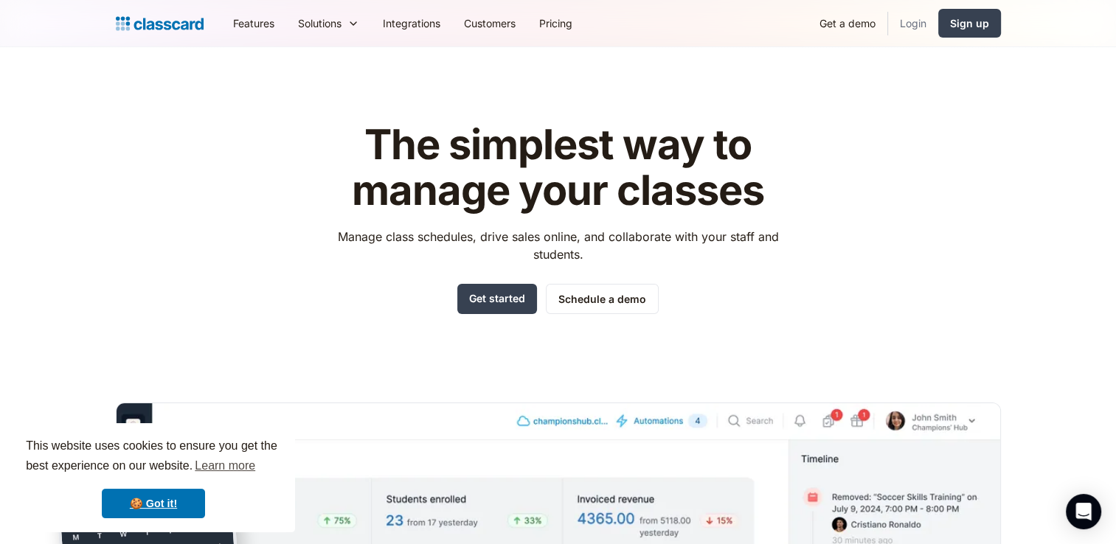 The image size is (1116, 544). I want to click on span: This website uses cookies to ensure you get the best experience on our website., so click(153, 457).